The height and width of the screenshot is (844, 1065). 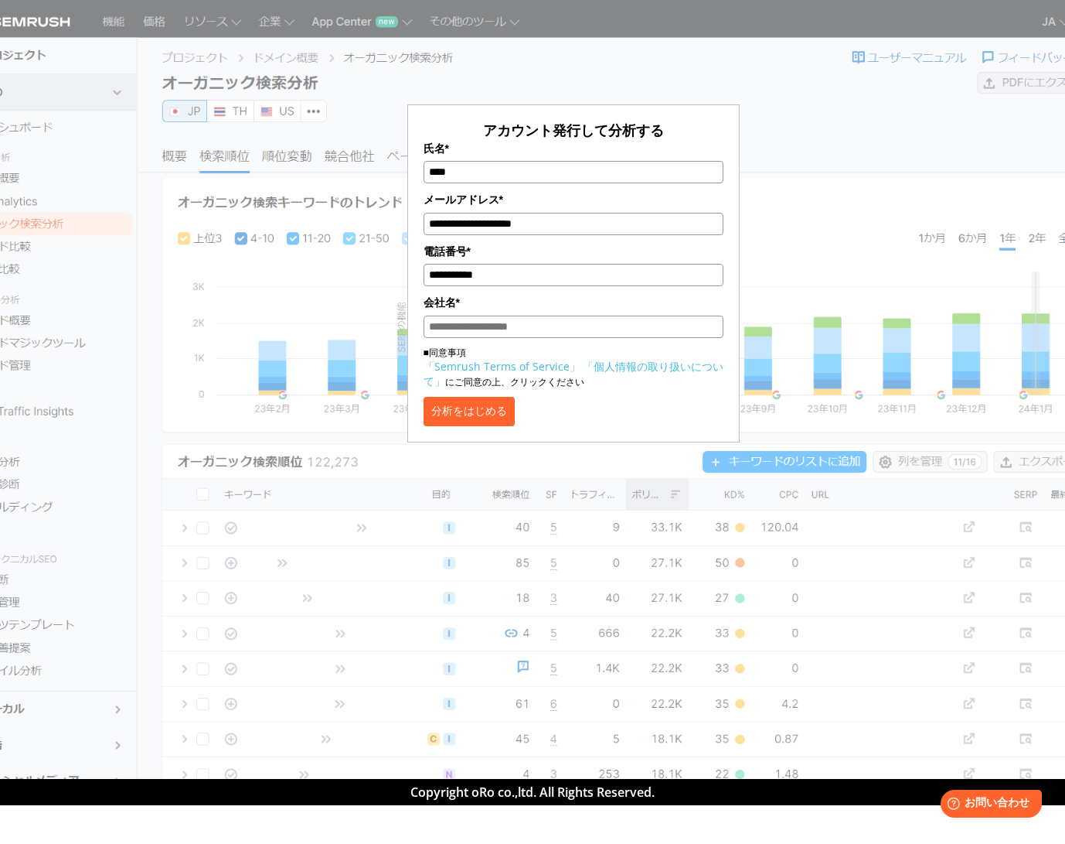 What do you see at coordinates (574, 367) in the screenshot?
I see `p: ■同意事項 にご同意の上、クリックください` at bounding box center [574, 367].